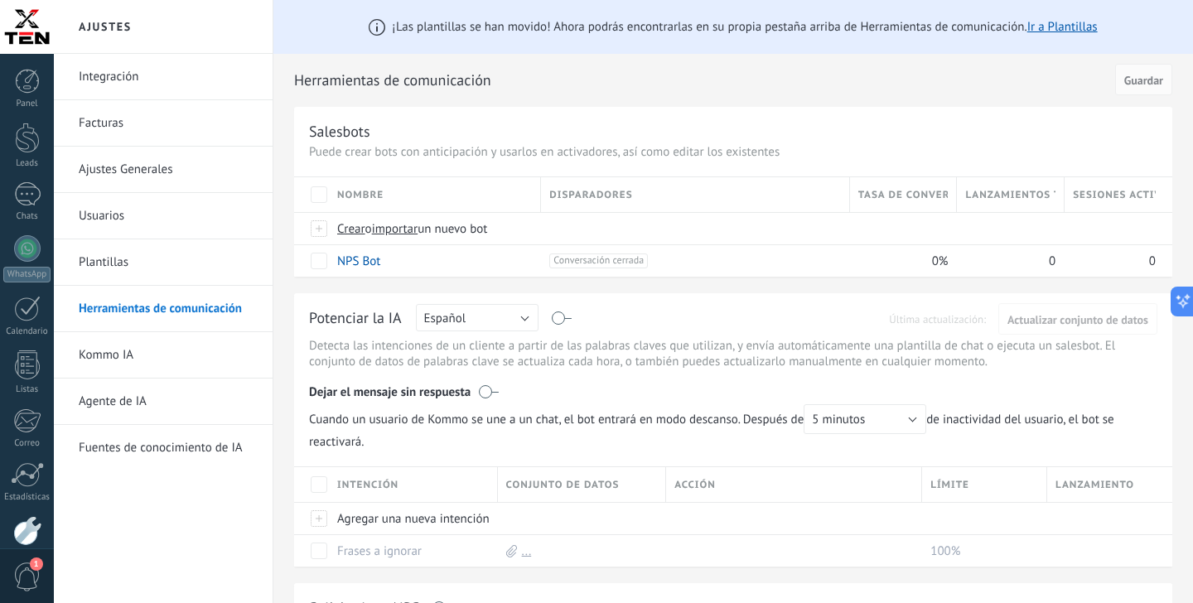 The width and height of the screenshot is (1193, 603). Describe the element at coordinates (27, 163) in the screenshot. I see `div: Leads` at that location.